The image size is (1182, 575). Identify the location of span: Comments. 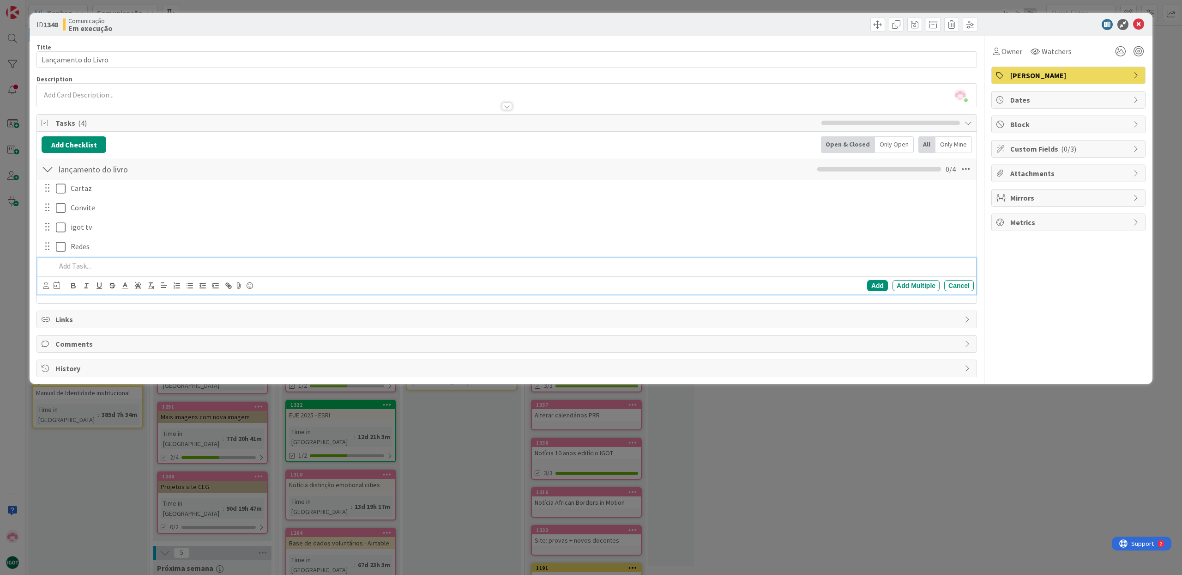
(508, 344).